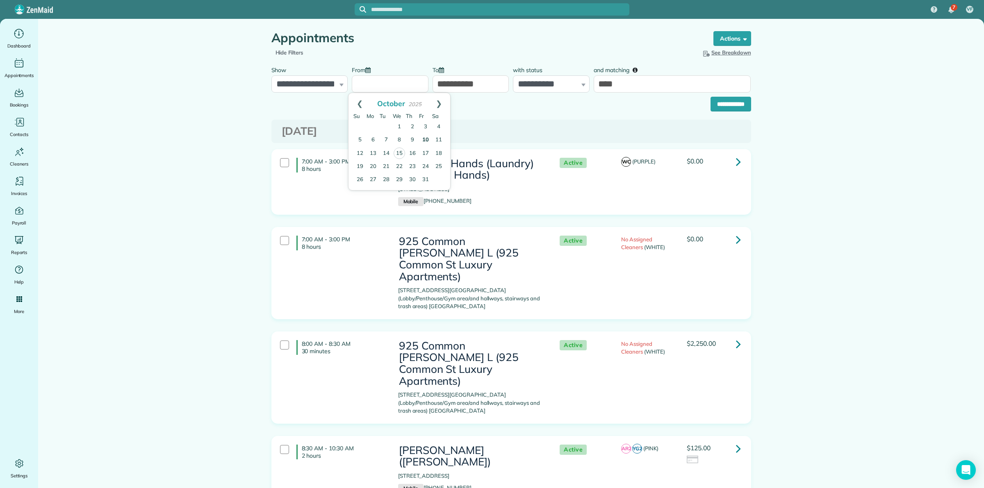 This screenshot has width=984, height=488. I want to click on span: Wednesday, so click(397, 116).